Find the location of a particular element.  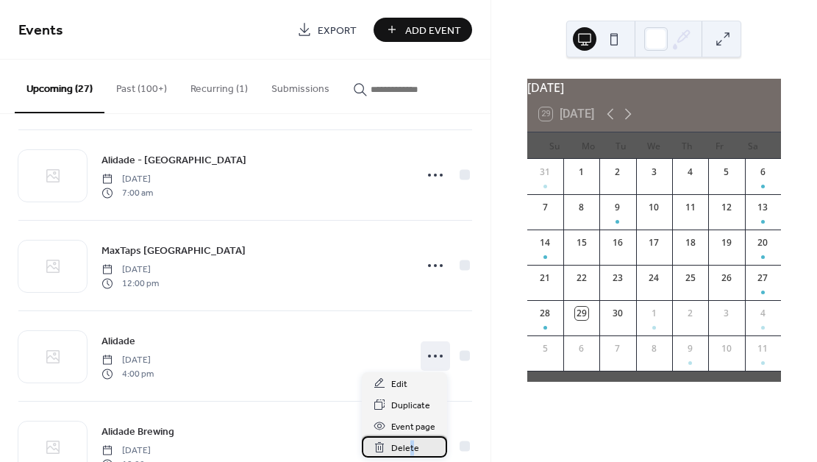

span: 4:00 pm is located at coordinates (127, 374).